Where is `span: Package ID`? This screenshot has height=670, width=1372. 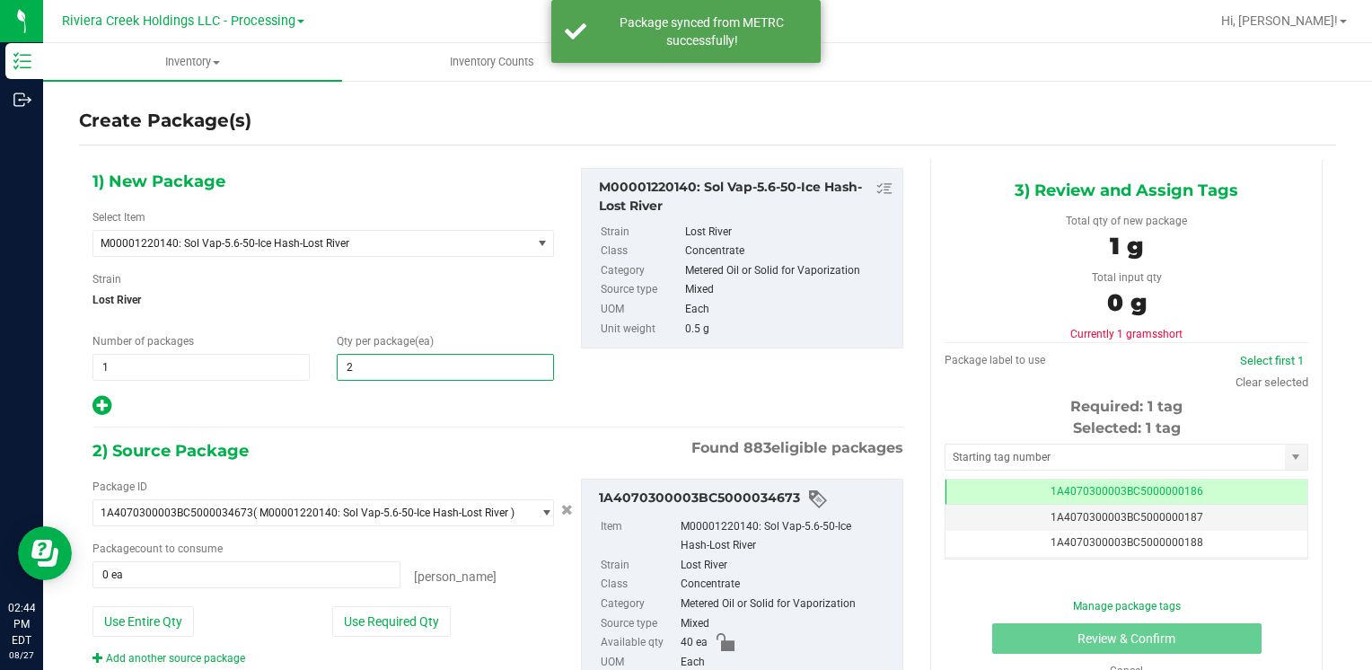
span: Package ID is located at coordinates (119, 487).